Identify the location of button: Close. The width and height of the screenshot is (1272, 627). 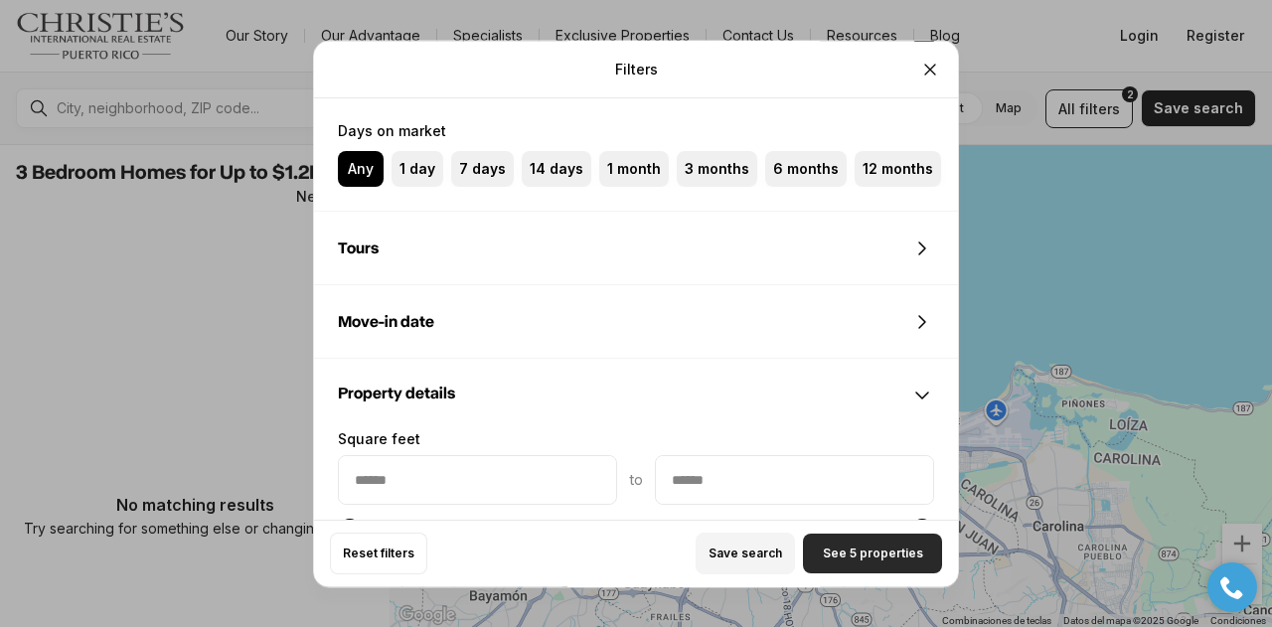
(930, 69).